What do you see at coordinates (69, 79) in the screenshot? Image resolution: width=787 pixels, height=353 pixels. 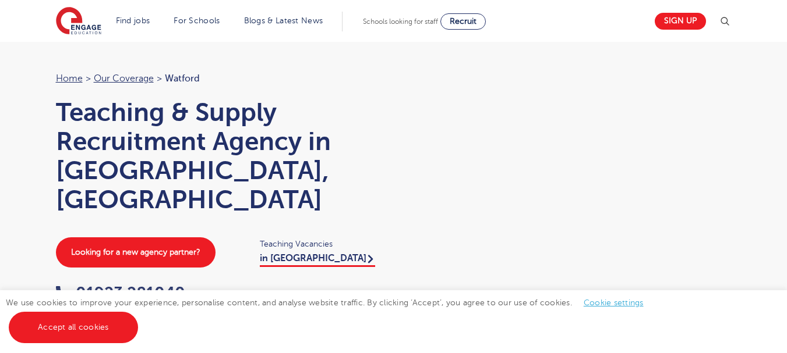 I see `a: Home` at bounding box center [69, 79].